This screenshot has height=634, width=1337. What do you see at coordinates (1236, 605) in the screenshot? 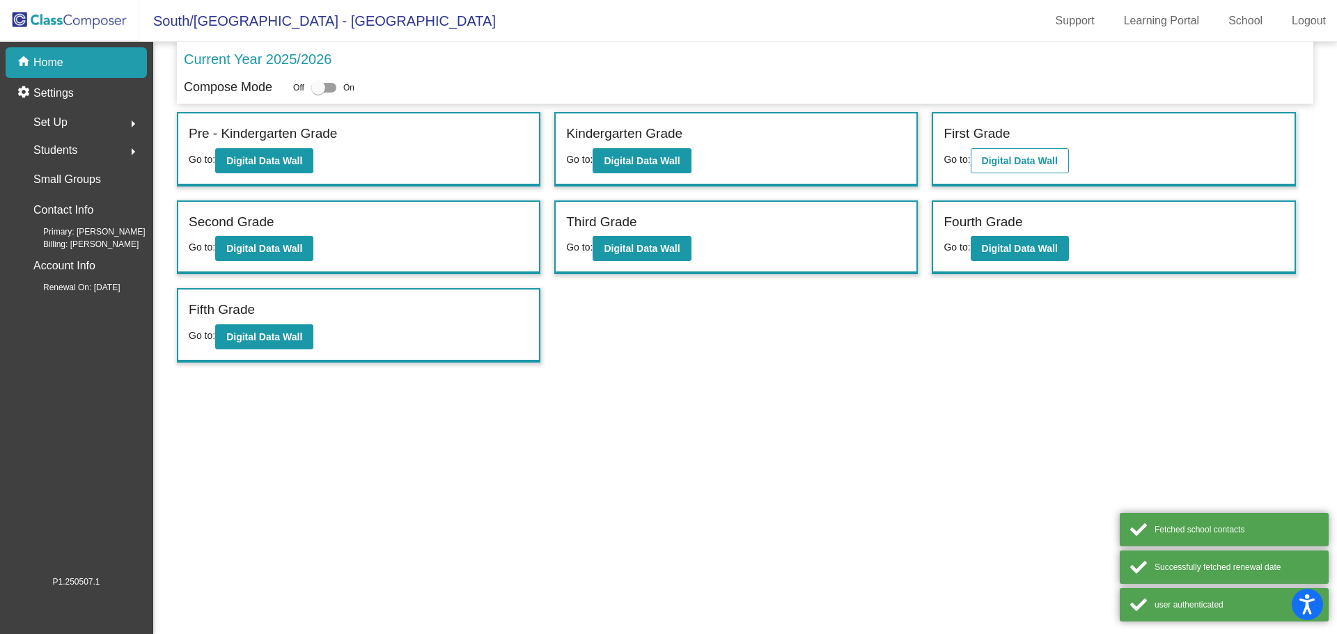
I see `div: user authenticated` at bounding box center [1236, 605].